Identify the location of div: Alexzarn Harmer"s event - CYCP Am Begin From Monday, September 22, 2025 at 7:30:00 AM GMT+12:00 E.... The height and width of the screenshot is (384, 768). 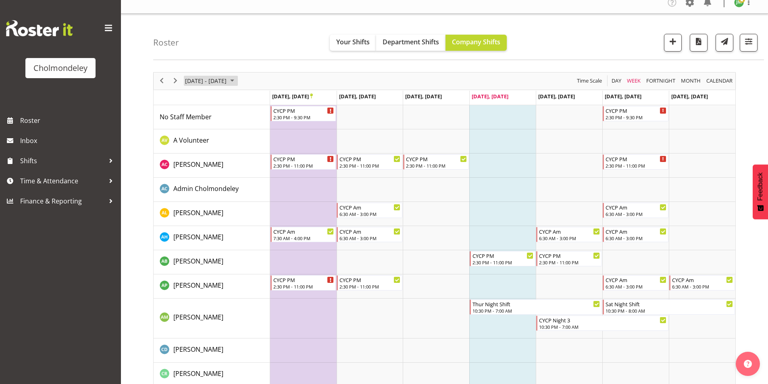
(303, 235).